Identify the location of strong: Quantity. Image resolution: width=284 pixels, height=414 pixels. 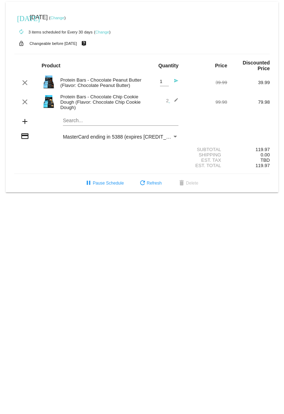
(168, 66).